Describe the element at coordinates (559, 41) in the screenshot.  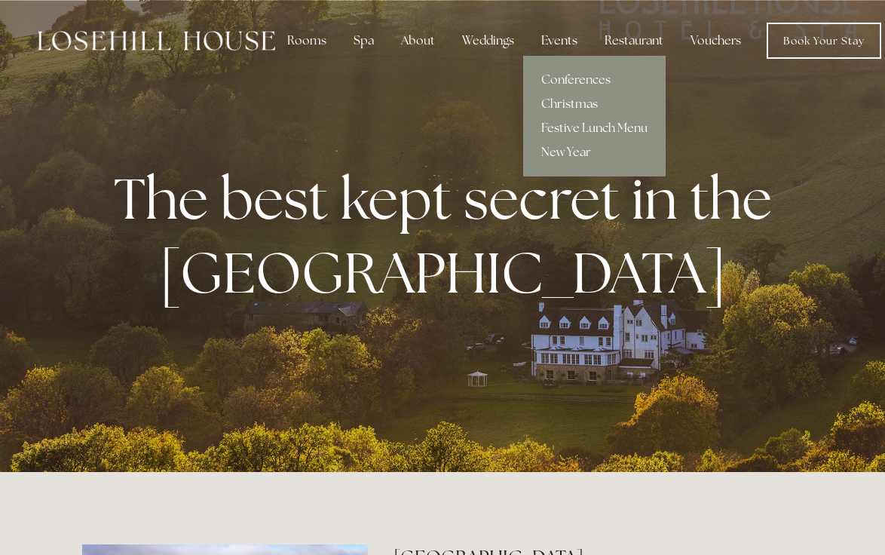
I see `div: Events` at that location.